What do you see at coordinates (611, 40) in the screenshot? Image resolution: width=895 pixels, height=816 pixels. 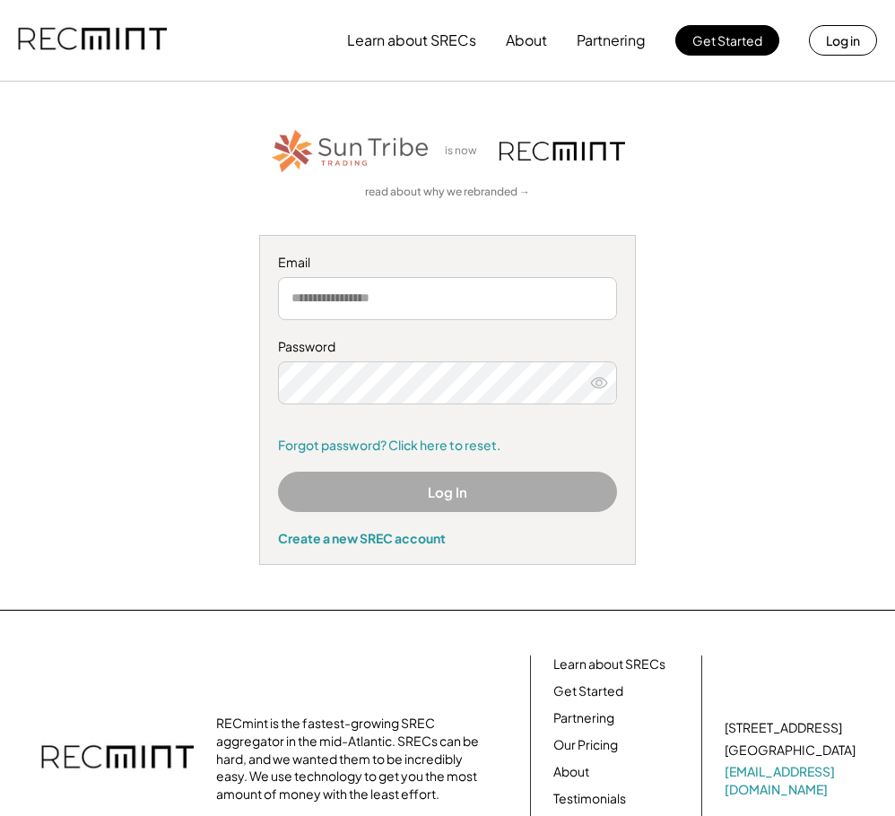 I see `button: Partnering` at bounding box center [611, 40].